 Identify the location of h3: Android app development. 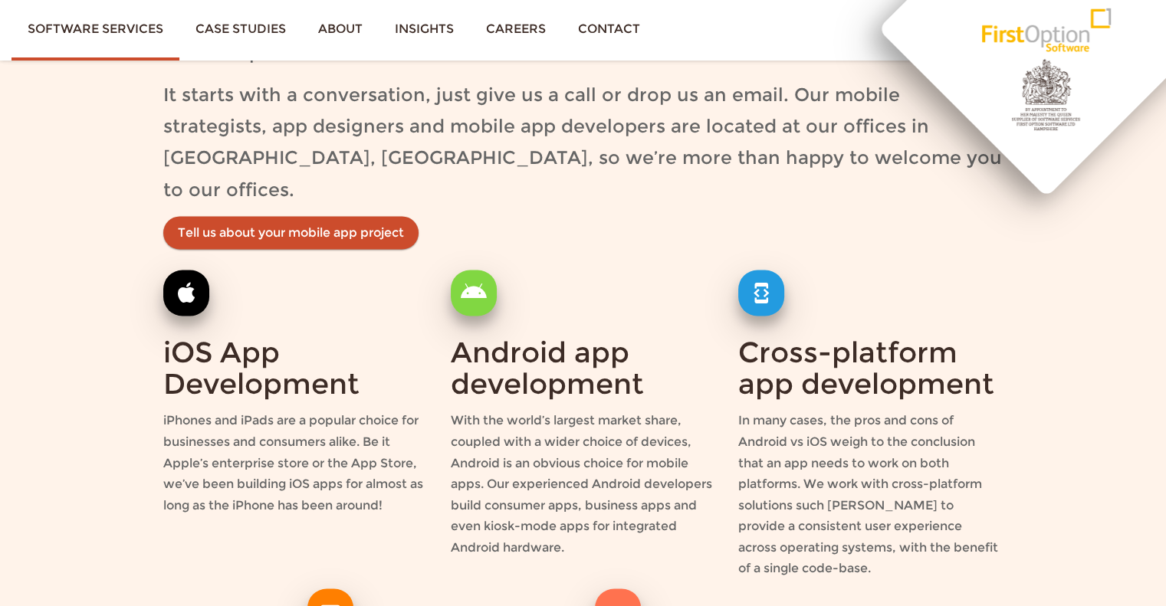
(583, 368).